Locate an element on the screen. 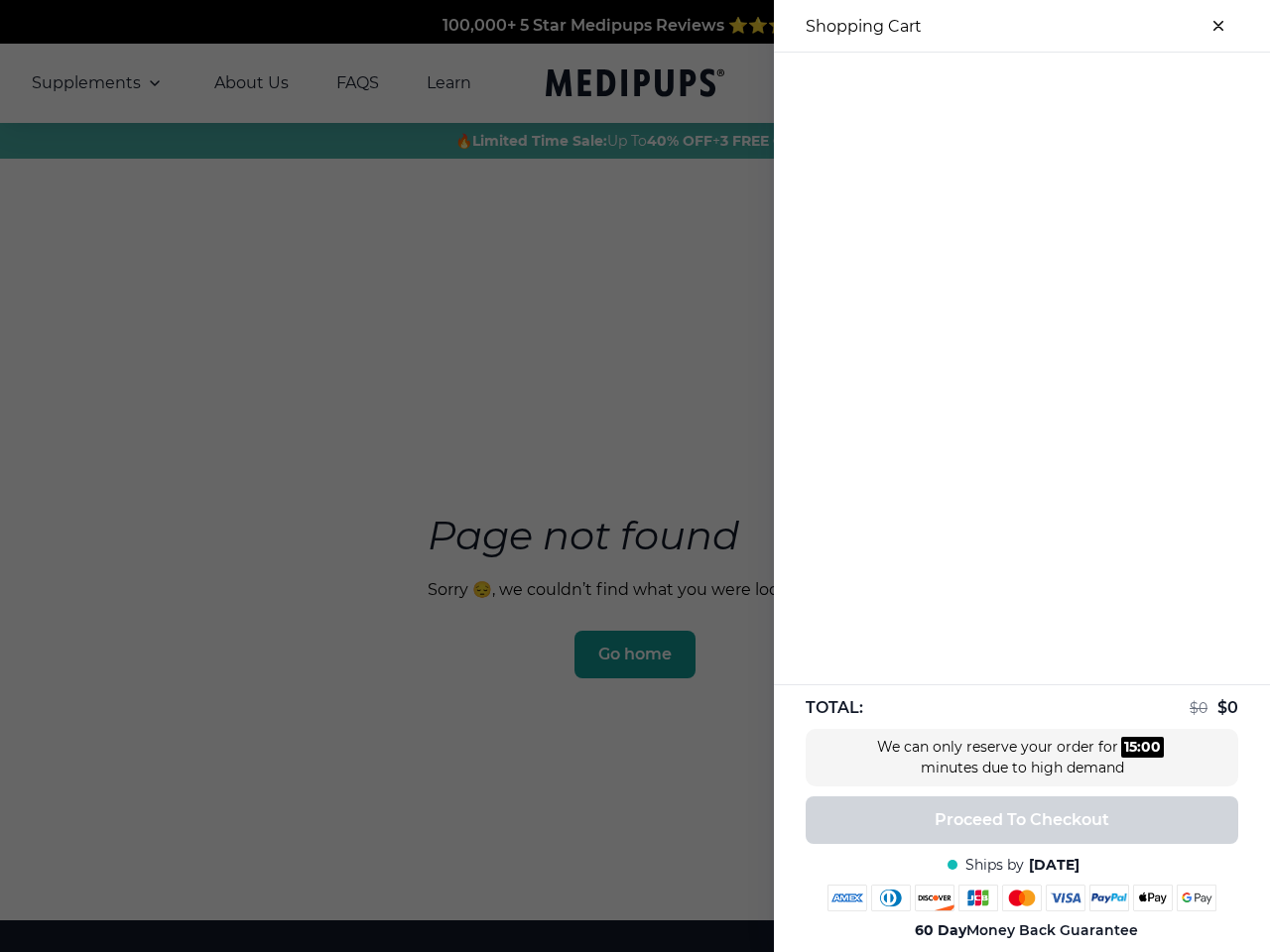 The image size is (1270, 952). span: Money Back Guarantee is located at coordinates (1025, 930).